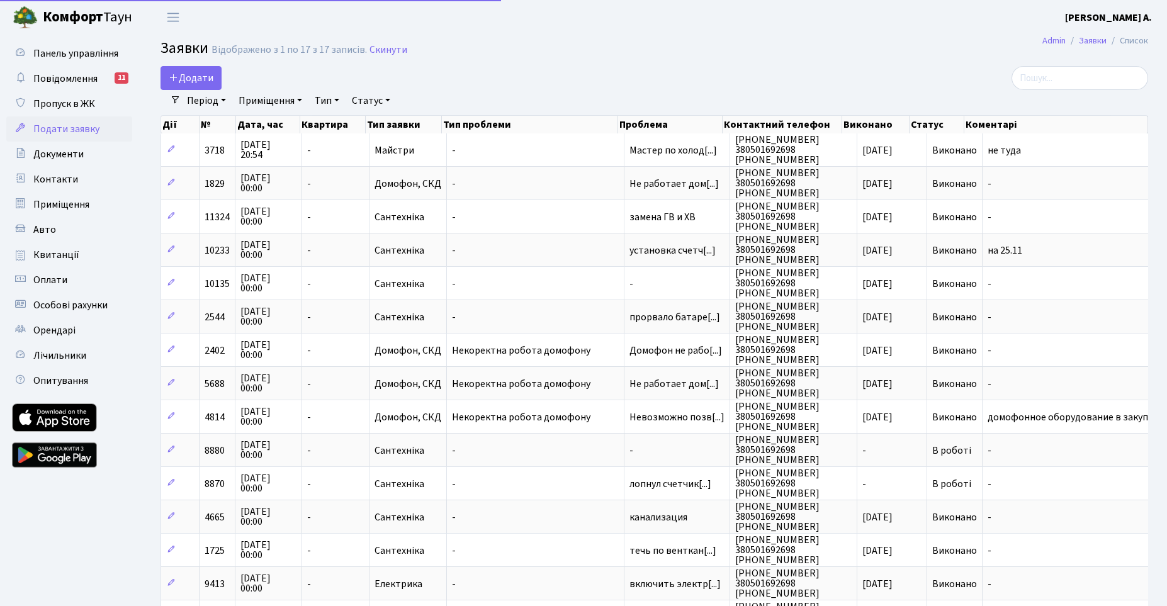 The height and width of the screenshot is (606, 1167). I want to click on a: Орендарі, so click(69, 330).